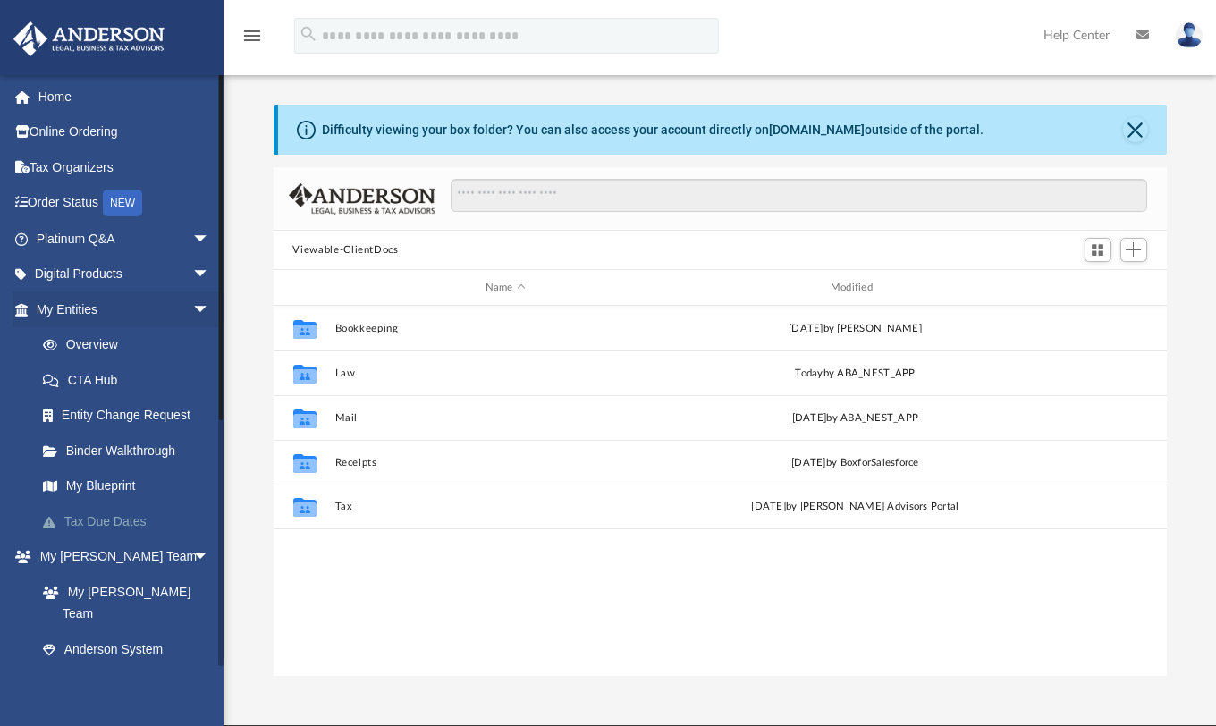  I want to click on a: My Blueprint, so click(126, 487).